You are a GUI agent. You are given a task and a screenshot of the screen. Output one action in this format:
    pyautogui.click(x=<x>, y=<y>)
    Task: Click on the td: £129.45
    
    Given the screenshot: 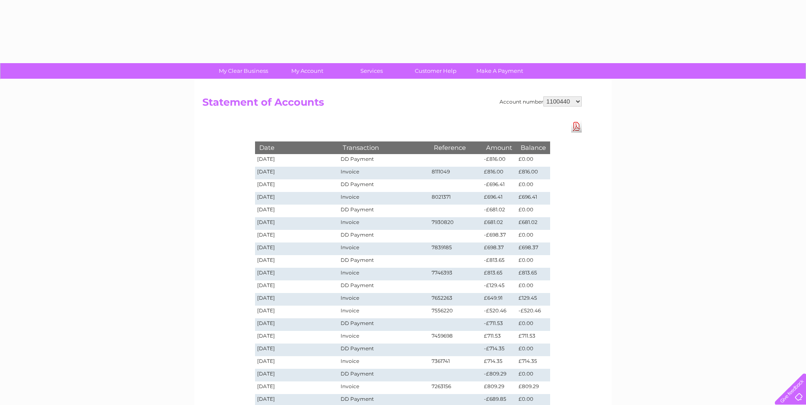 What is the action you would take?
    pyautogui.click(x=533, y=300)
    